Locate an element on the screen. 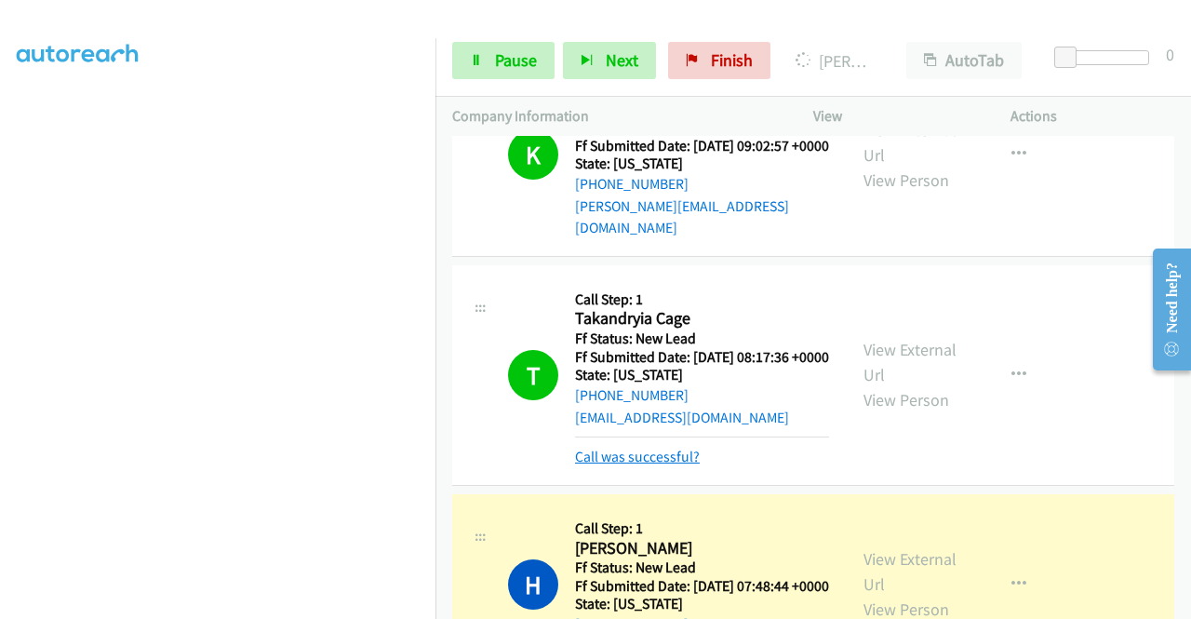 This screenshot has width=1191, height=619. div: Open Resource Center is located at coordinates (34, 74).